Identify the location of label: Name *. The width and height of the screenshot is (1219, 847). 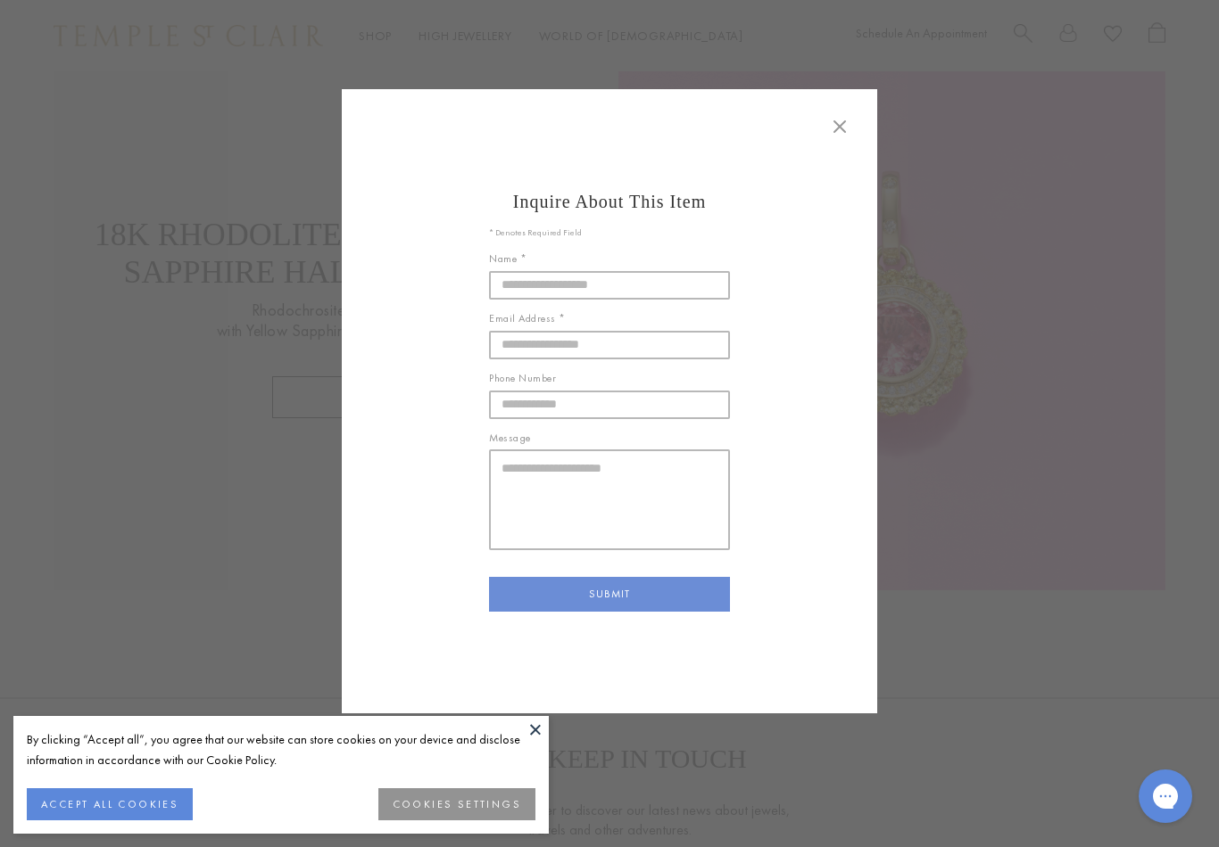
(609, 260).